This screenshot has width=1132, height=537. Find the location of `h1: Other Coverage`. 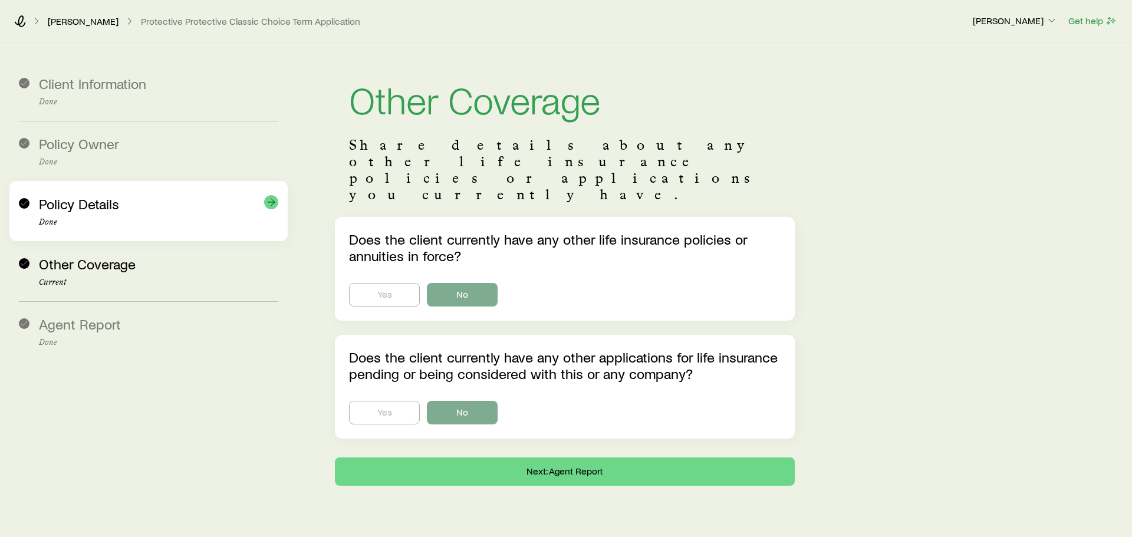

h1: Other Coverage is located at coordinates (565, 99).